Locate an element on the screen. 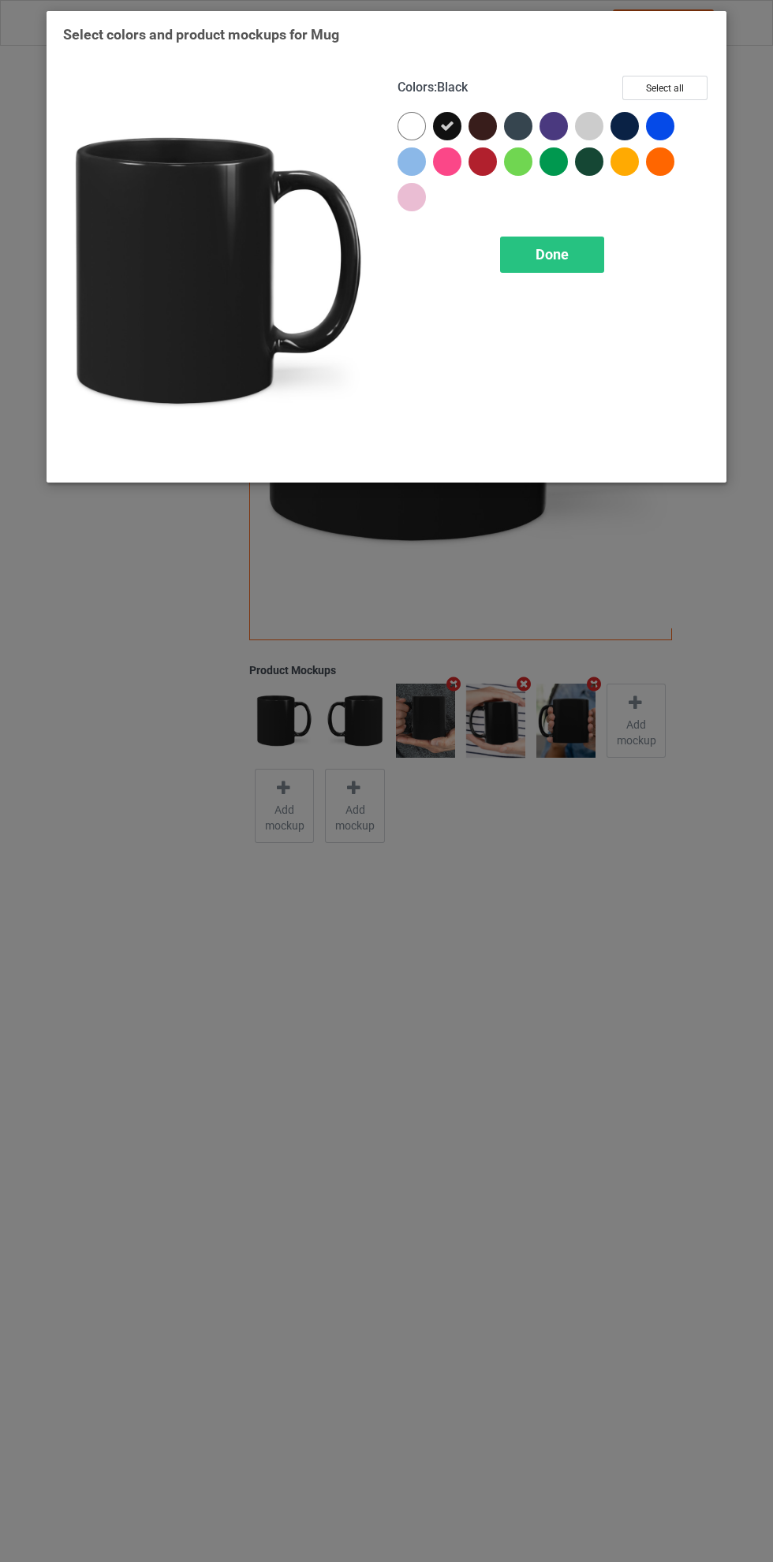 The height and width of the screenshot is (1562, 773). span: Select colors and product mockups for Mug is located at coordinates (201, 34).